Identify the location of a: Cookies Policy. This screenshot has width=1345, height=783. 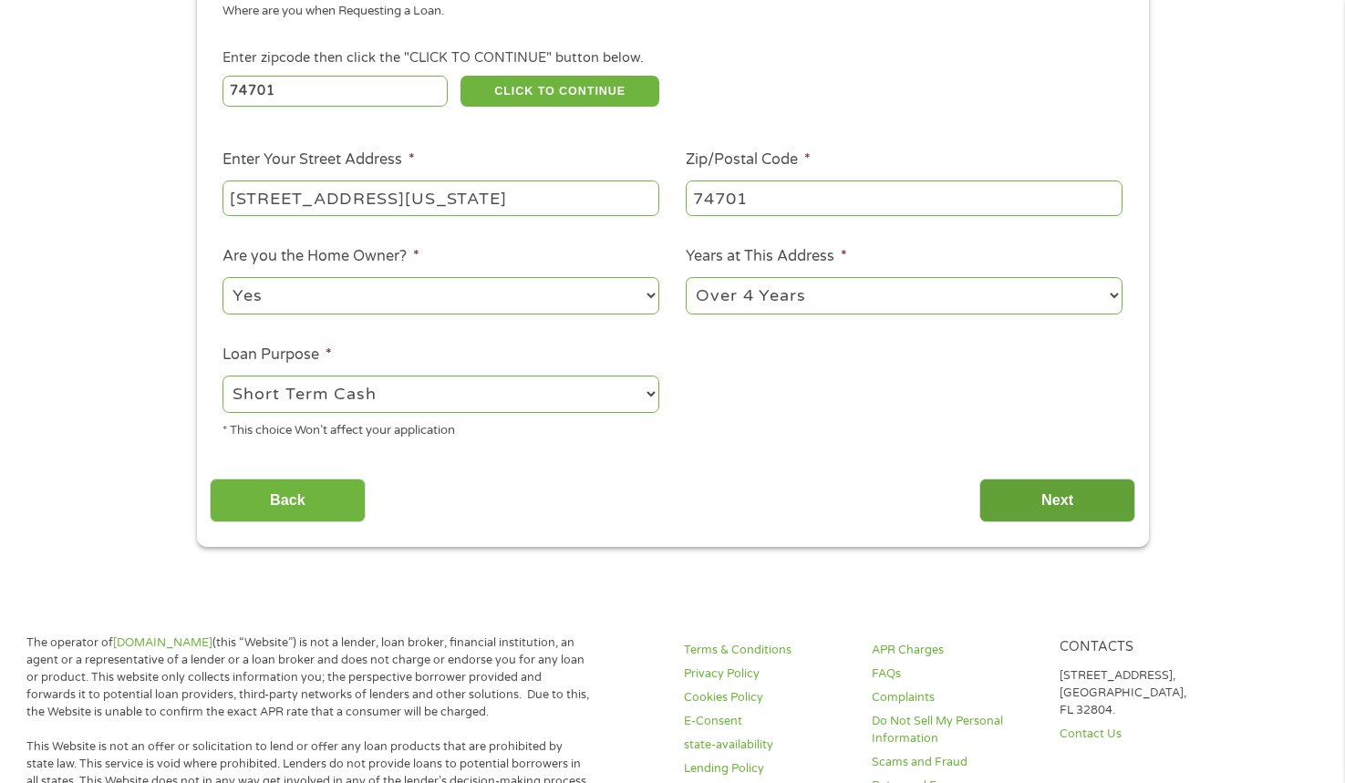
(767, 697).